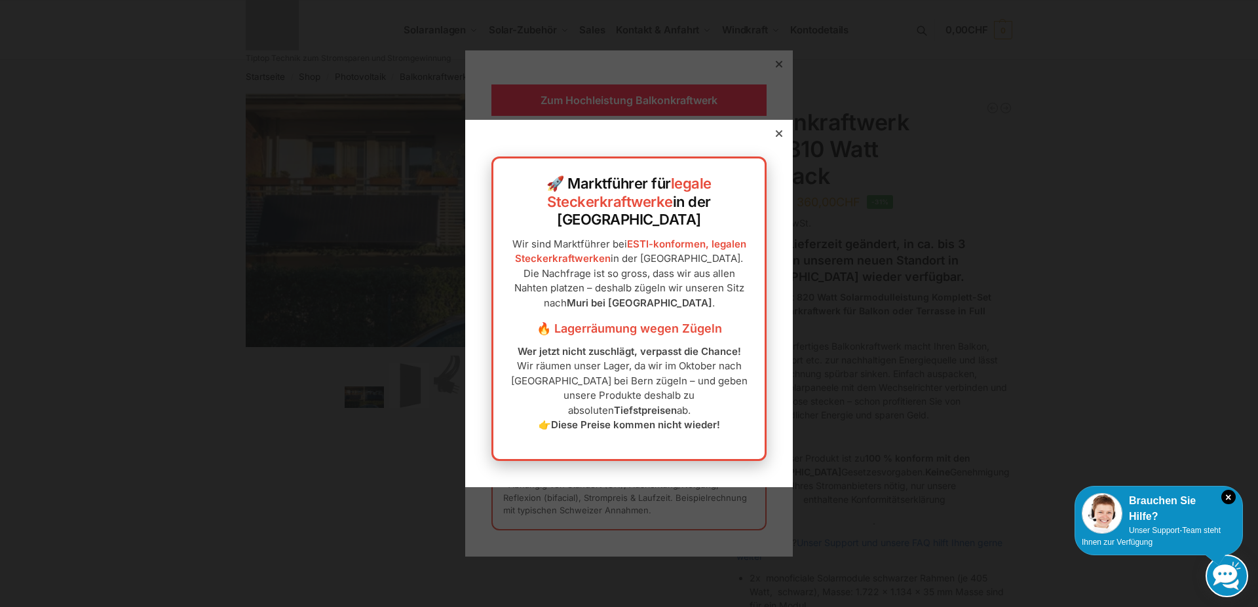 The height and width of the screenshot is (607, 1258). I want to click on a: ESTI-konformen, legalen Steckerkraftwerken, so click(630, 252).